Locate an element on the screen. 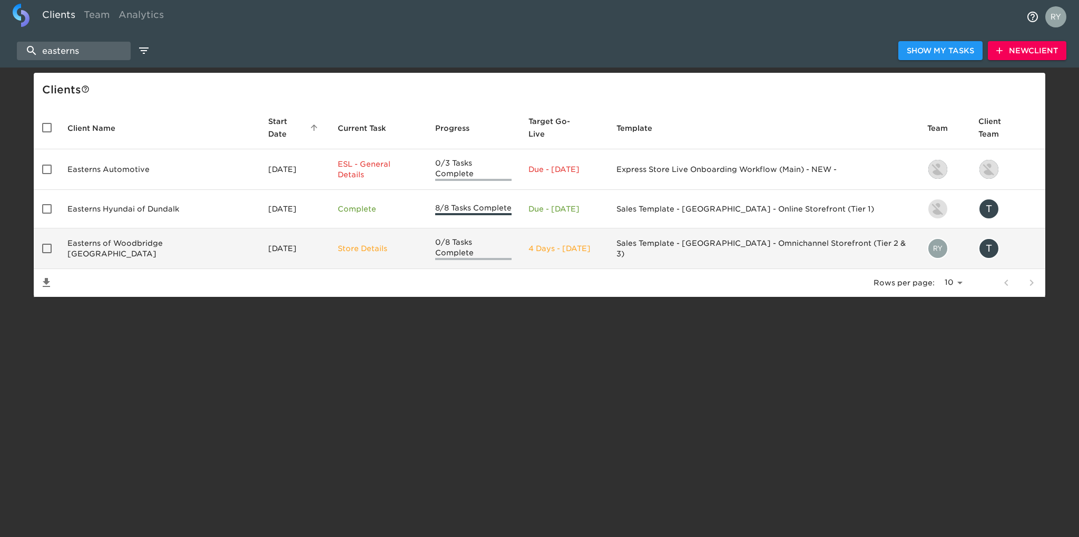  a: Team is located at coordinates (97, 16).